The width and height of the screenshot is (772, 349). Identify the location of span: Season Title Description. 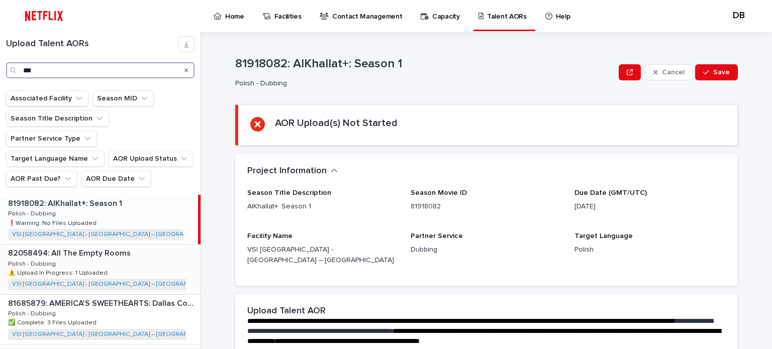
(289, 193).